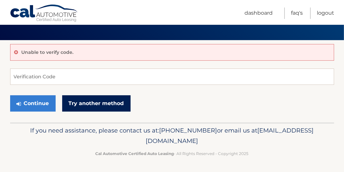 This screenshot has height=172, width=344. I want to click on strong: Cal Automotive Certified Auto Leasing, so click(135, 154).